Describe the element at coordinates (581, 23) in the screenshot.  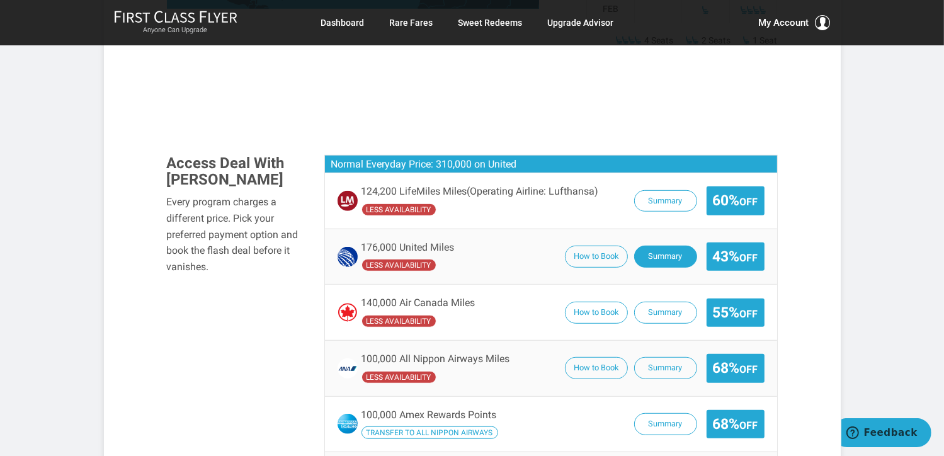
I see `a: Upgrade Advisor` at that location.